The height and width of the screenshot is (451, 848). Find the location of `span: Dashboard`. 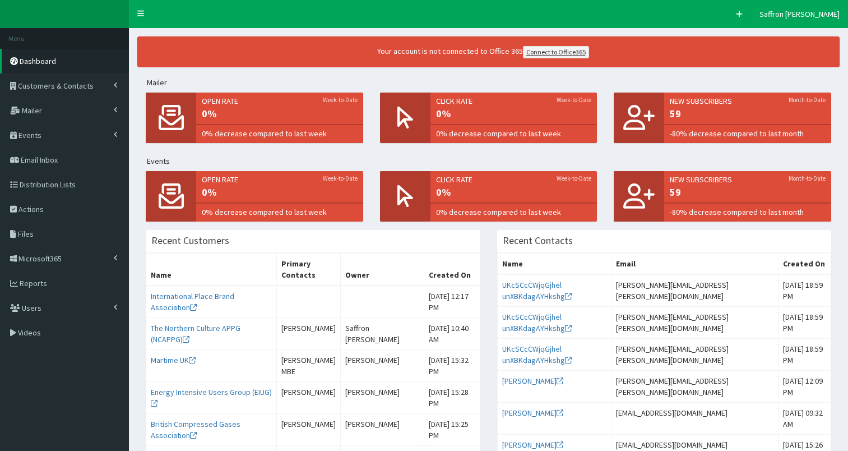

span: Dashboard is located at coordinates (38, 61).